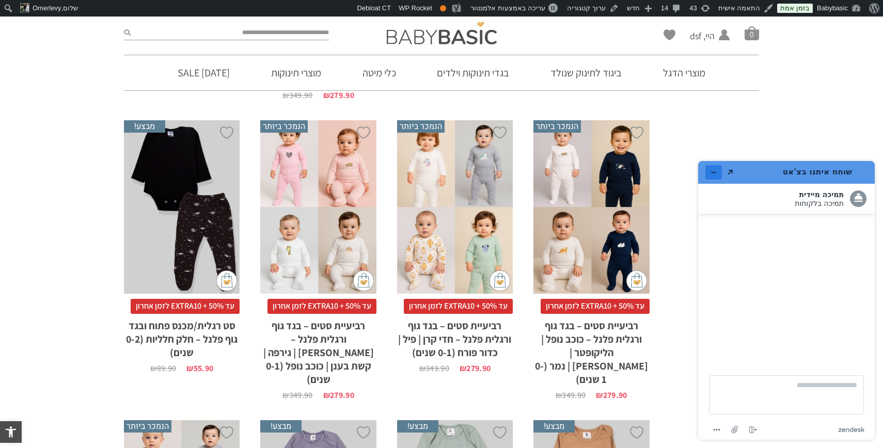 The image size is (883, 448). Describe the element at coordinates (163, 368) in the screenshot. I see `bdi: 89.90` at that location.